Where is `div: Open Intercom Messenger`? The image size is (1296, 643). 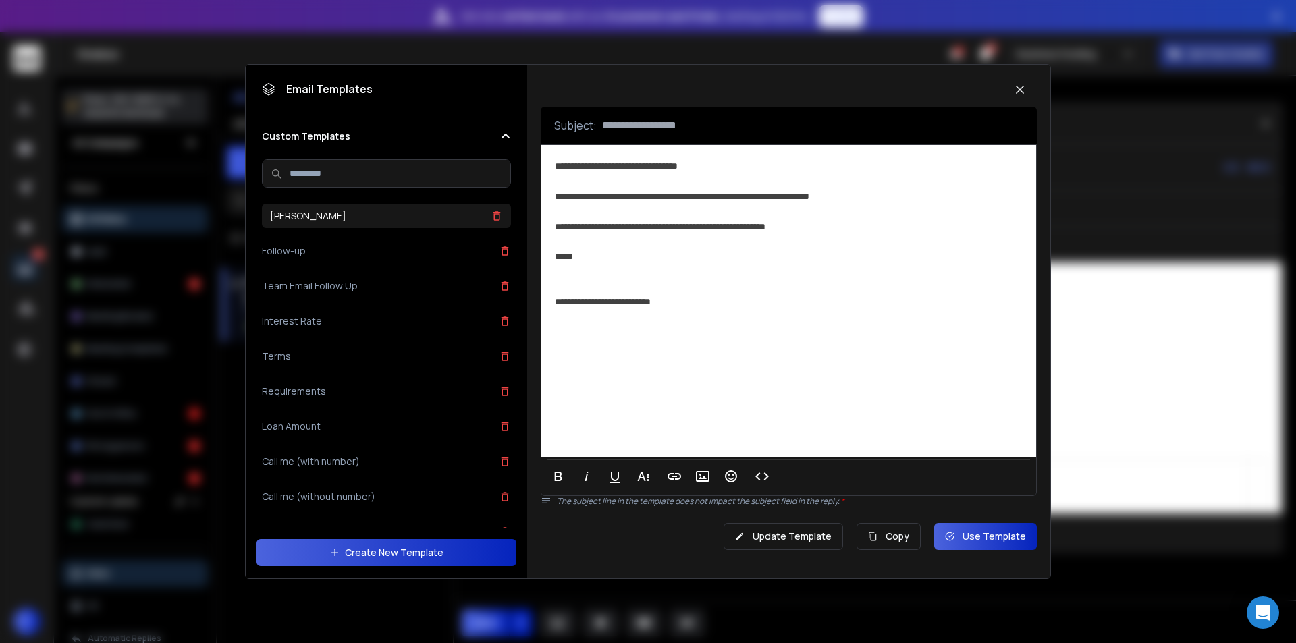
div: Open Intercom Messenger is located at coordinates (1263, 613).